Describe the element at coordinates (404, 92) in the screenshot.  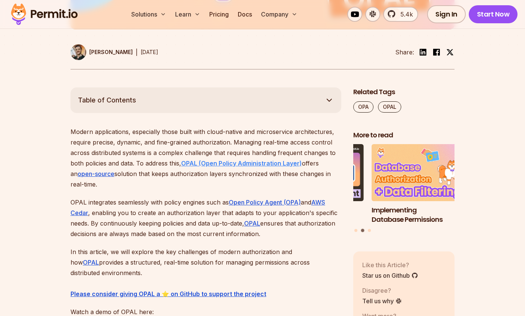
I see `h2: Related Tags` at that location.